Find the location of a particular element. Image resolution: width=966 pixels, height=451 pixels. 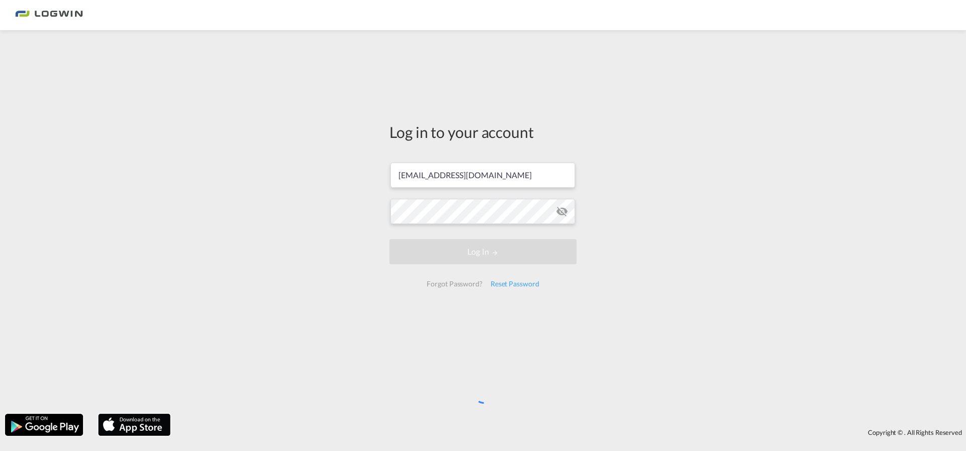

md-icon: icon-eye-off is located at coordinates (562, 211).